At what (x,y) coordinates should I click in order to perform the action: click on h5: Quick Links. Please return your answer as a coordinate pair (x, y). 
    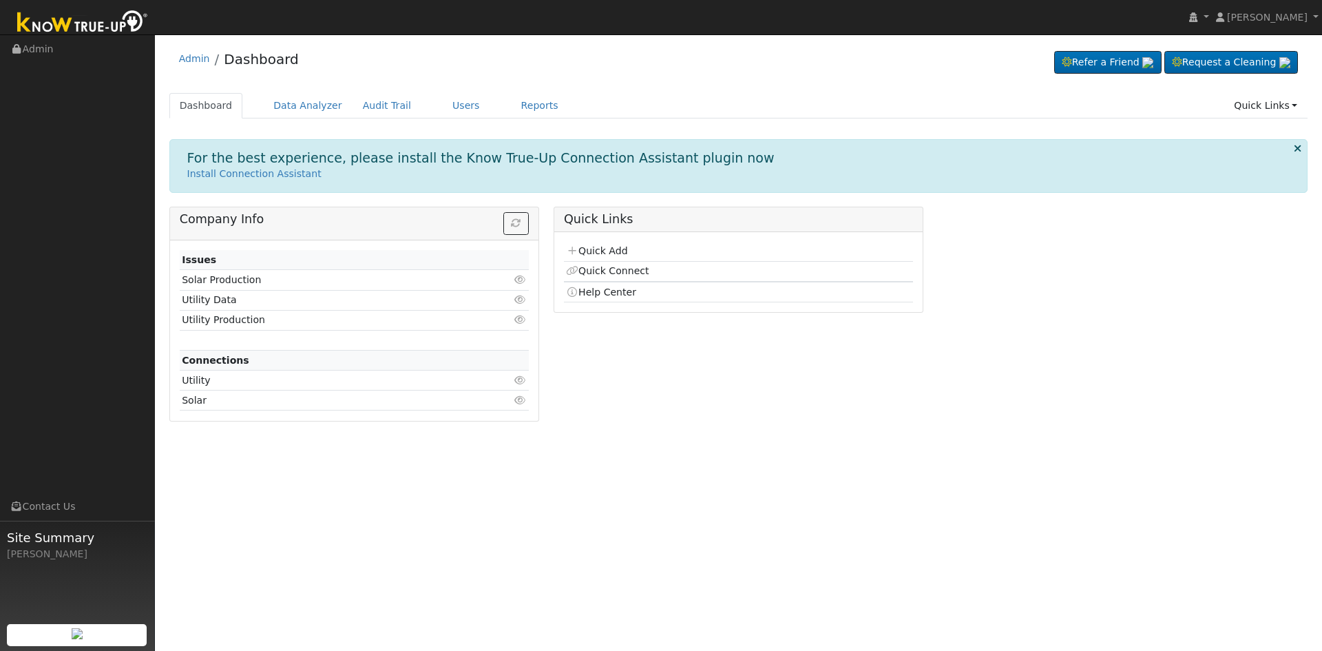
    Looking at the image, I should click on (738, 219).